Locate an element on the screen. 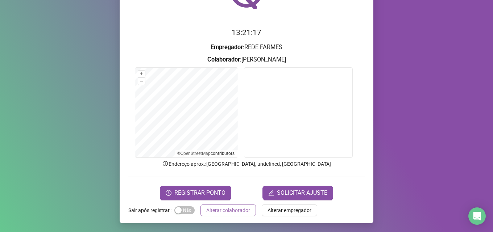  label: Sair após registrar is located at coordinates (151, 211).